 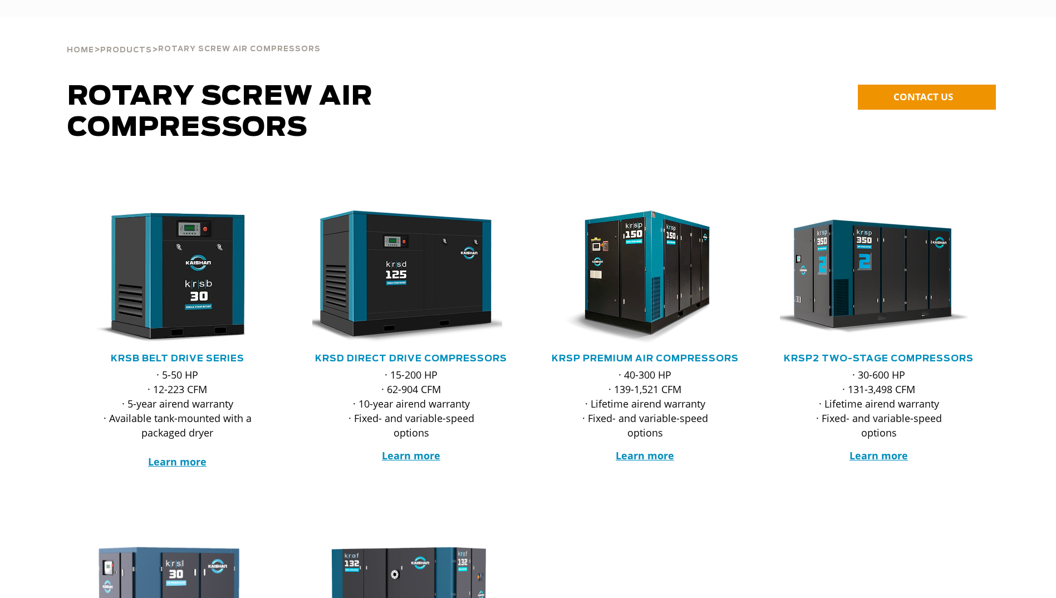 I want to click on div: krsp150, so click(x=645, y=277).